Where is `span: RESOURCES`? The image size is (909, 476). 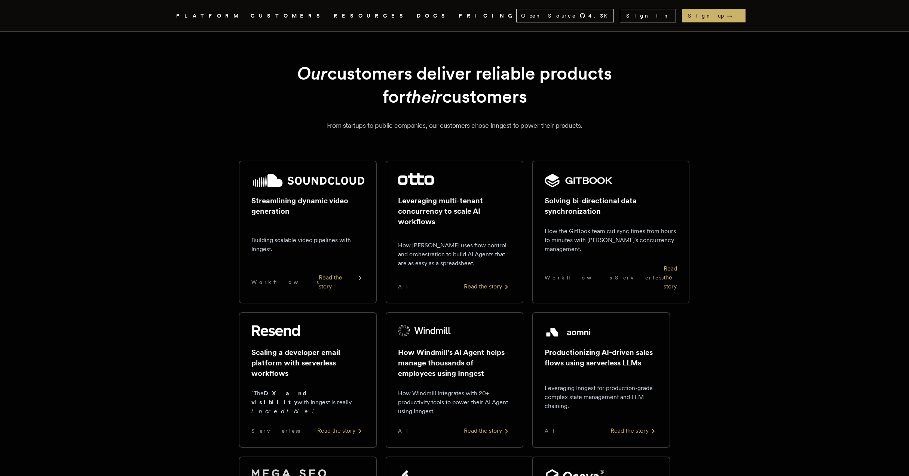
span: RESOURCES is located at coordinates (371, 16).